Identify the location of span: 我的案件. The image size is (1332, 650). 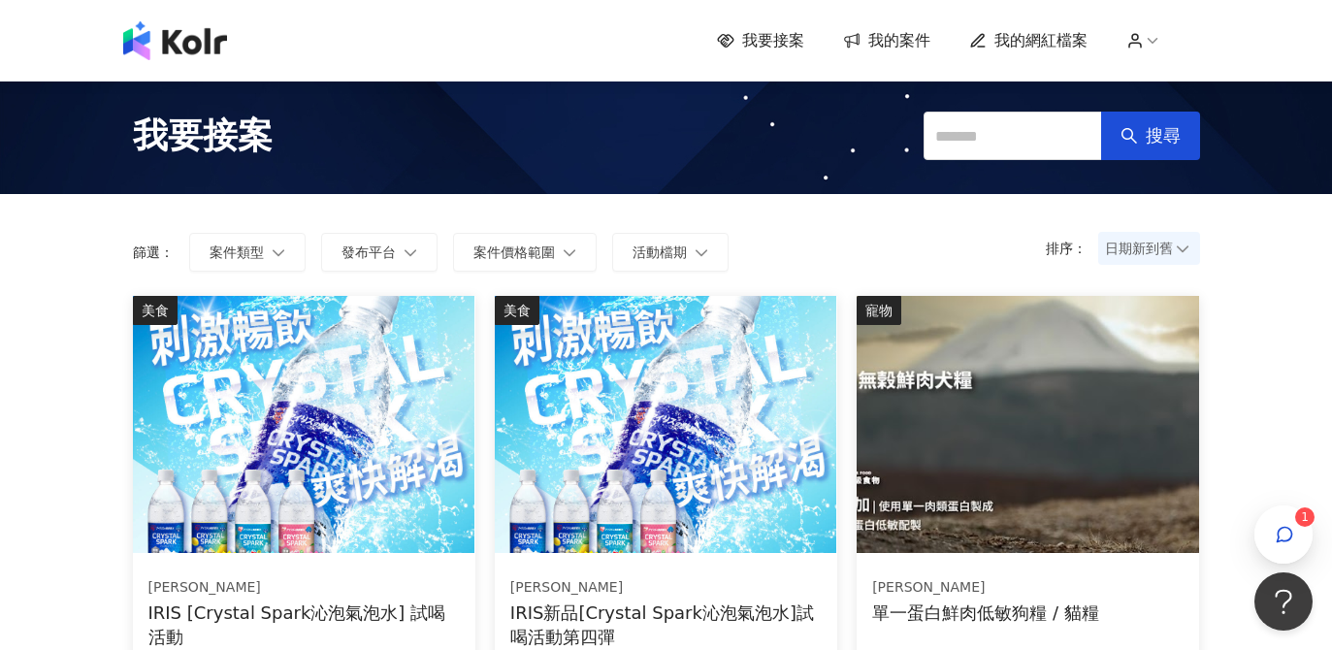
(899, 41).